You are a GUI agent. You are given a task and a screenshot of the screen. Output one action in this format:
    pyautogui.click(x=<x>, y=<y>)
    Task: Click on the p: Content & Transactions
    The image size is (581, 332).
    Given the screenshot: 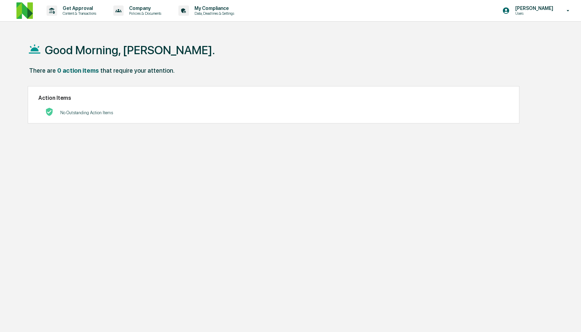 What is the action you would take?
    pyautogui.click(x=78, y=13)
    